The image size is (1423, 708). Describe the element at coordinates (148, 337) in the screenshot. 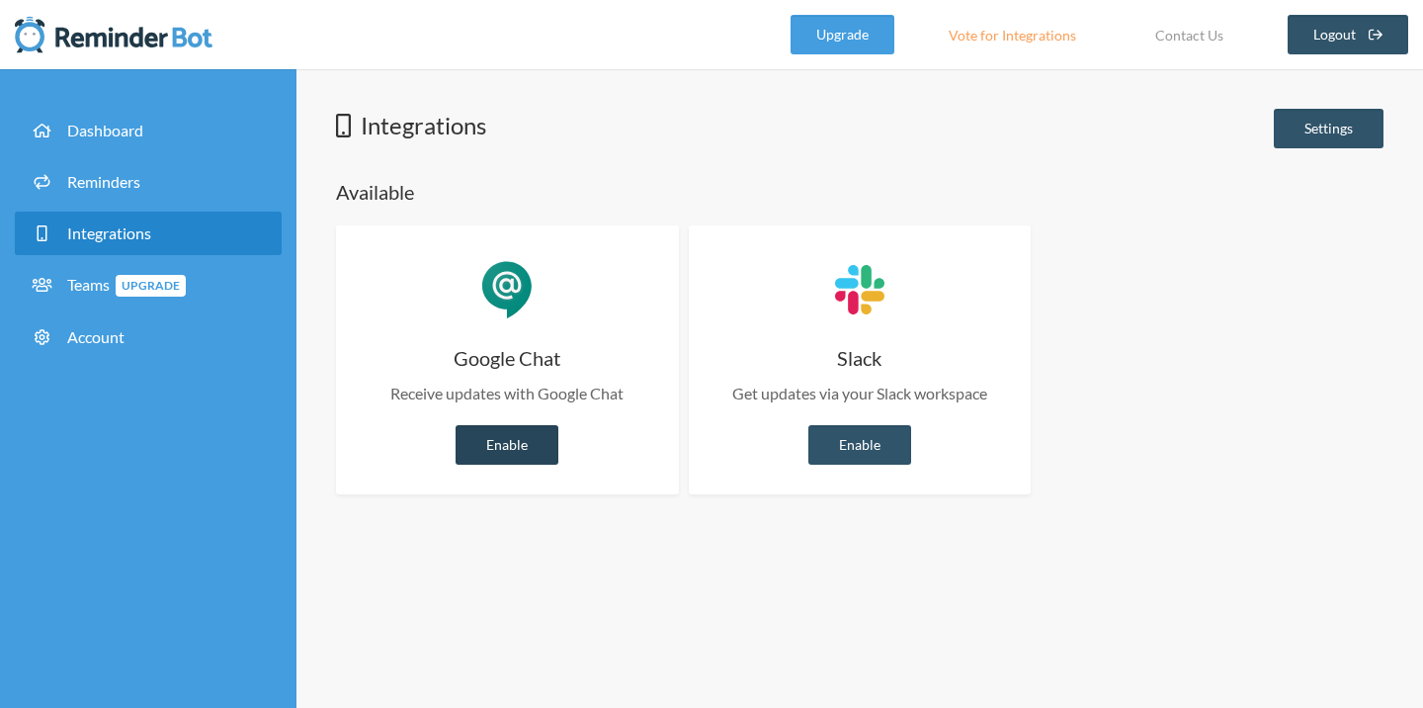

I see `a: Account` at that location.